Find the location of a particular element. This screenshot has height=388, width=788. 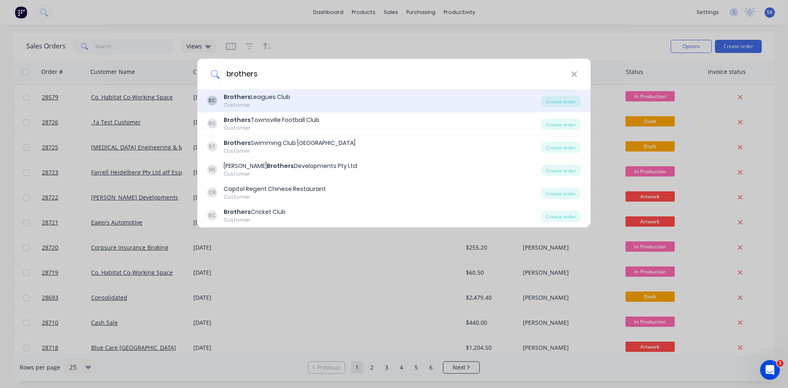

span: 1 is located at coordinates (781, 363).